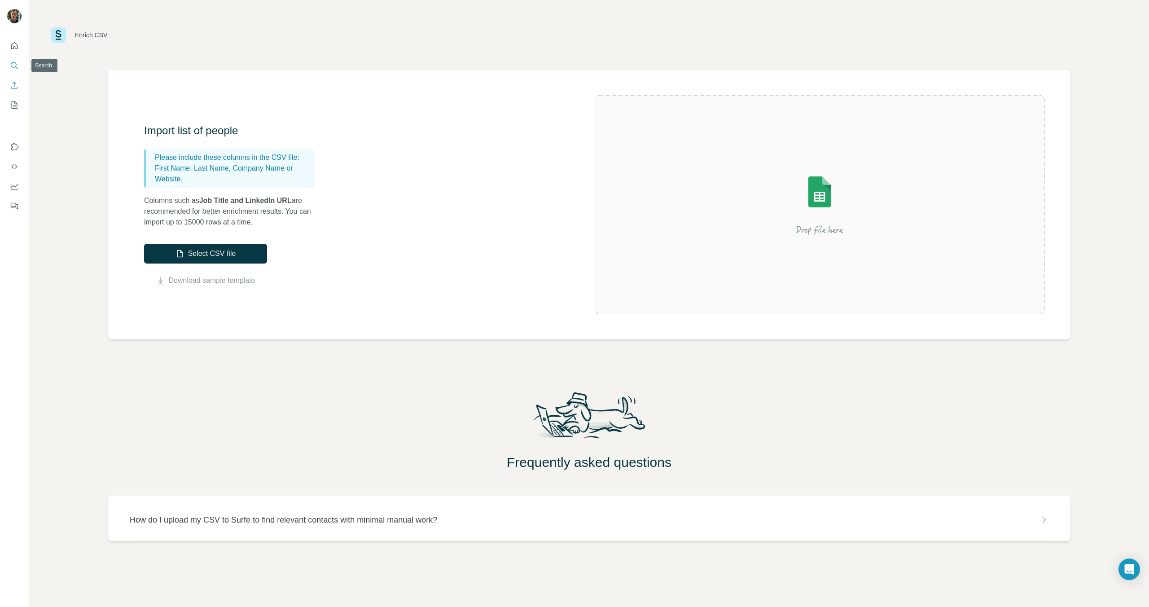 The height and width of the screenshot is (607, 1149). What do you see at coordinates (14, 85) in the screenshot?
I see `button: Enrich CSV` at bounding box center [14, 85].